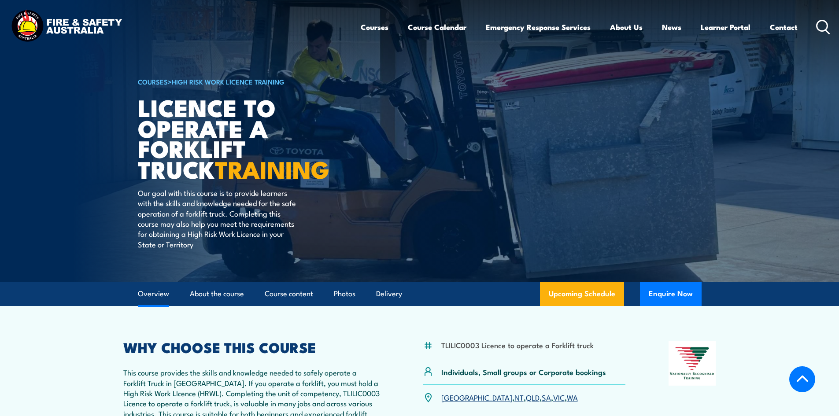 The image size is (839, 416). What do you see at coordinates (153, 294) in the screenshot?
I see `a: Overview` at bounding box center [153, 294].